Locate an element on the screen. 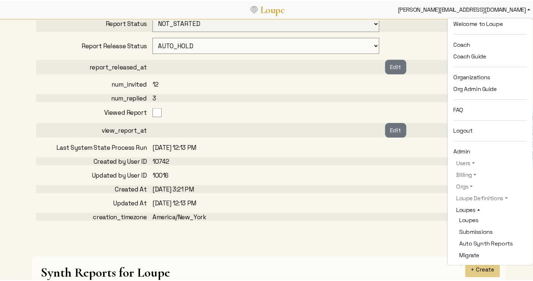  div: 10742 is located at coordinates (269, 160).